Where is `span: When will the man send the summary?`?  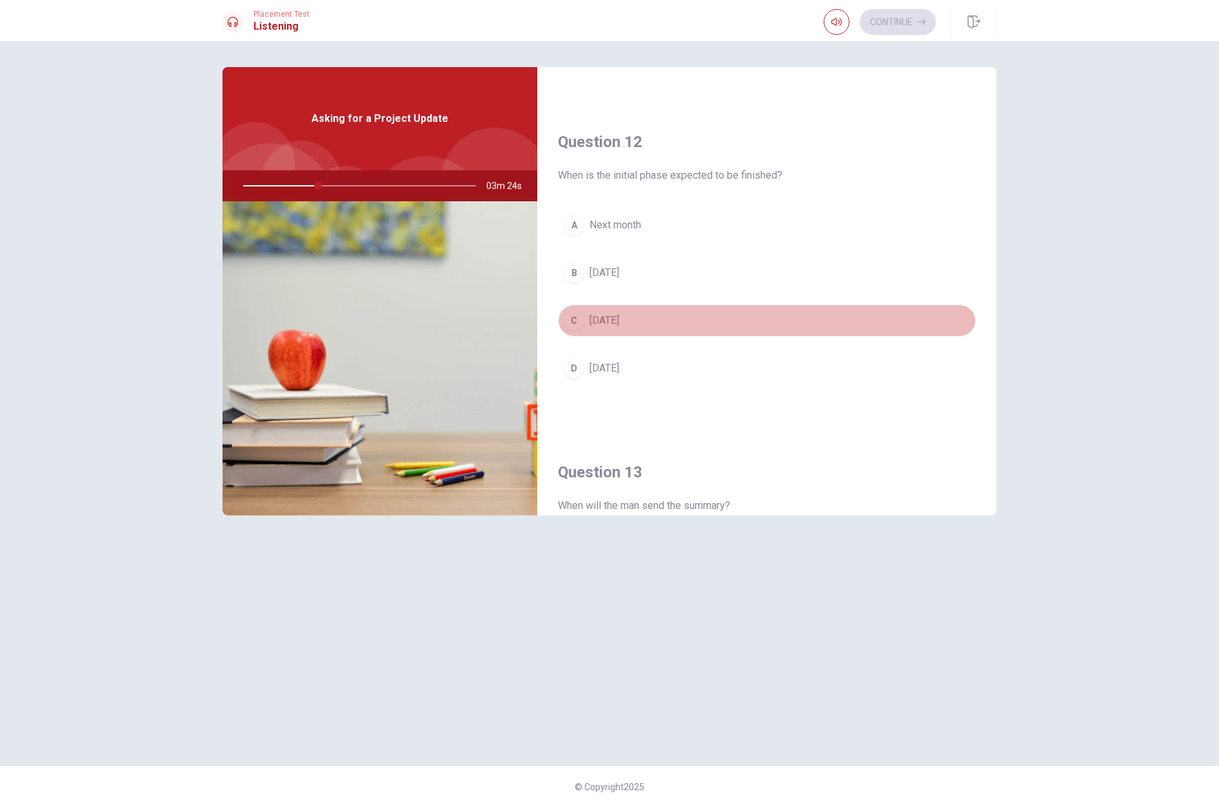
span: When will the man send the summary? is located at coordinates (767, 506).